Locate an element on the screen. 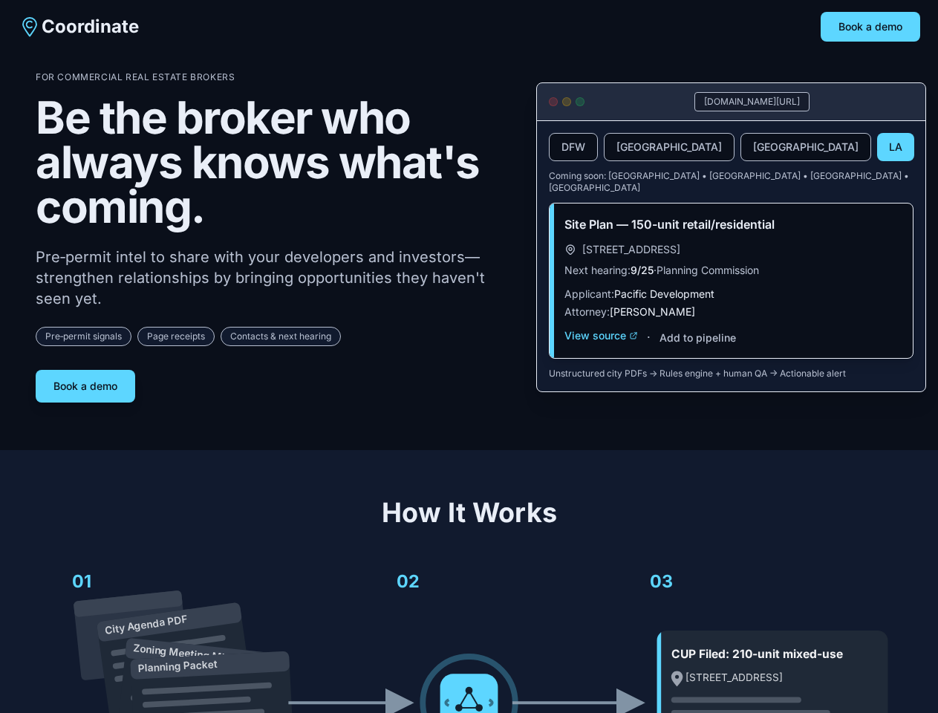 This screenshot has height=713, width=938. p: Applicant: is located at coordinates (731, 294).